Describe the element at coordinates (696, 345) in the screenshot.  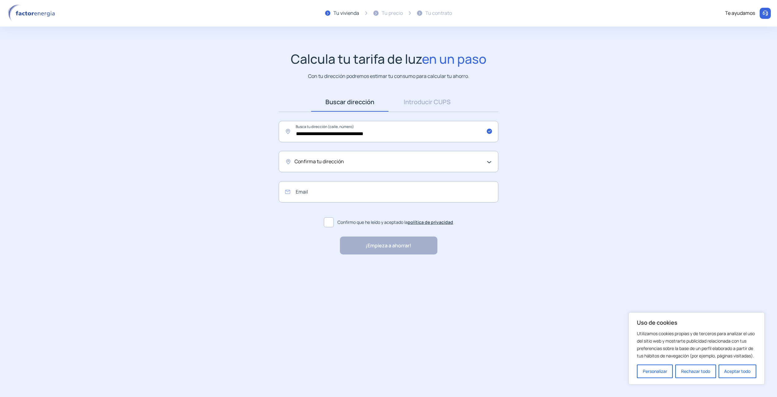
I see `p: Utilizamos cookies propias y de terceros para analizar el uso del sitio web y mostrarte publicida...` at that location.